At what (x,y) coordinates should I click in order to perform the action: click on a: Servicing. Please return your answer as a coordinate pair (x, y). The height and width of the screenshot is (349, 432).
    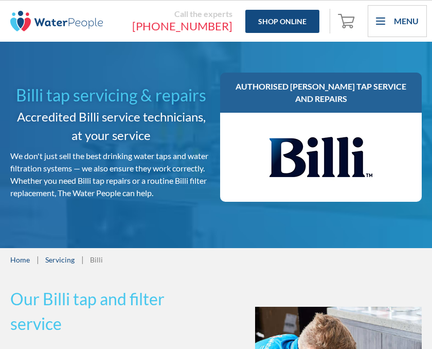
    Looking at the image, I should click on (60, 259).